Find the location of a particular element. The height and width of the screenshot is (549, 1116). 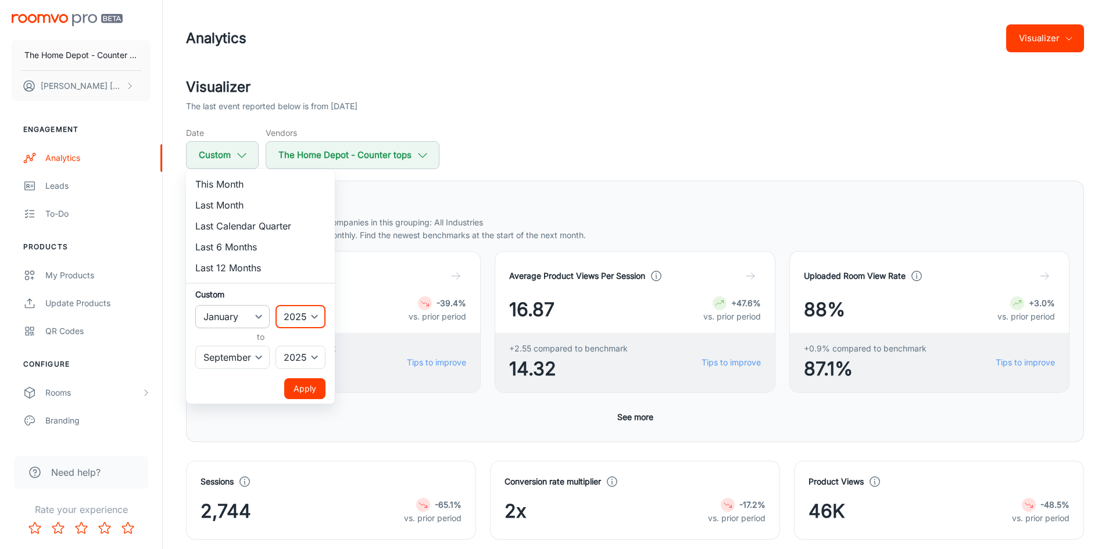

li: Last Calendar Quarter is located at coordinates (260, 226).